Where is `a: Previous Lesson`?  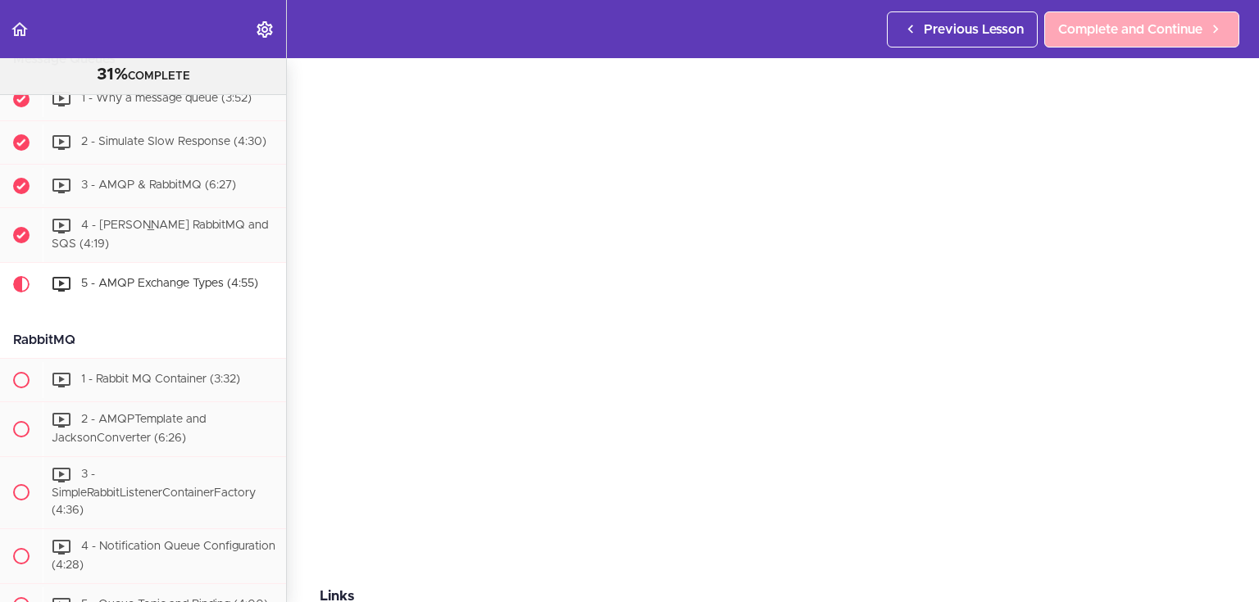 a: Previous Lesson is located at coordinates (962, 30).